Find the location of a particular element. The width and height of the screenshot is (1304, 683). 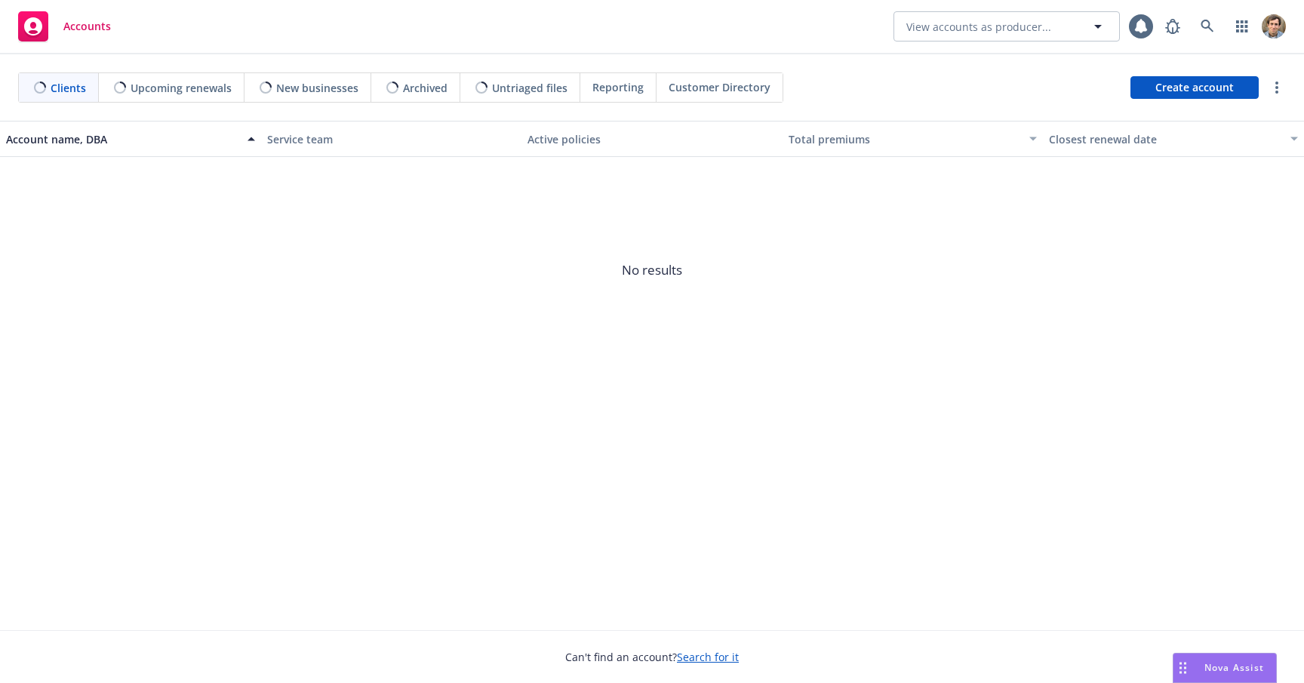

a: Report a Bug is located at coordinates (1173, 26).